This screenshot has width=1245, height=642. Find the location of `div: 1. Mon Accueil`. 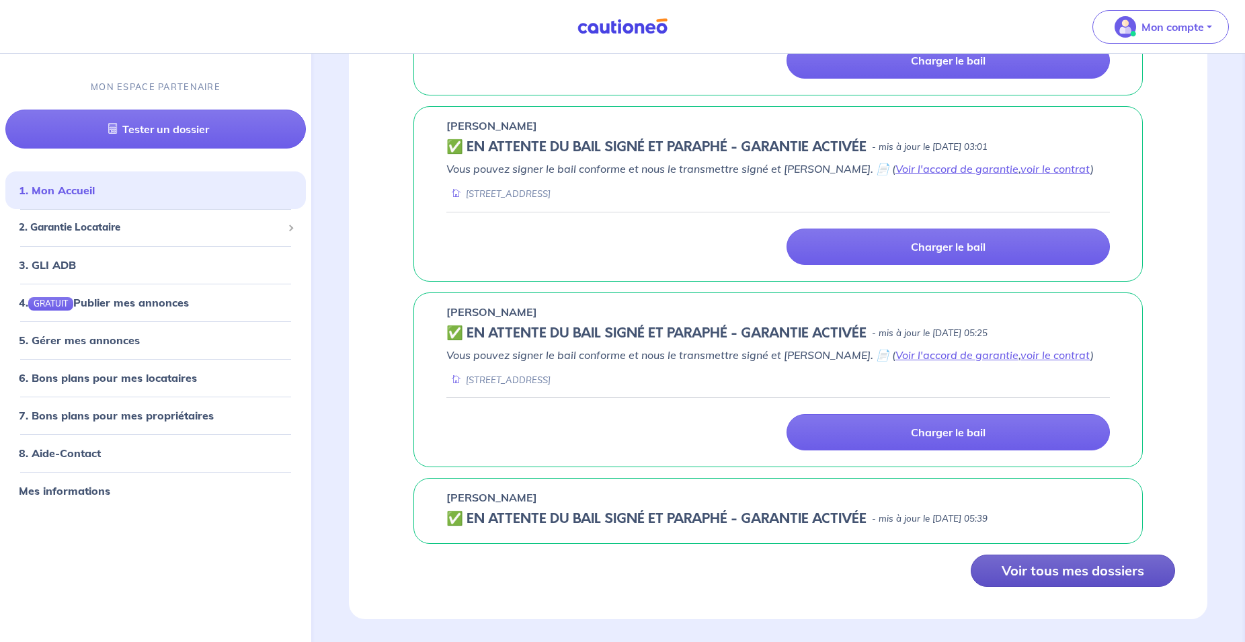

div: 1. Mon Accueil is located at coordinates (155, 190).